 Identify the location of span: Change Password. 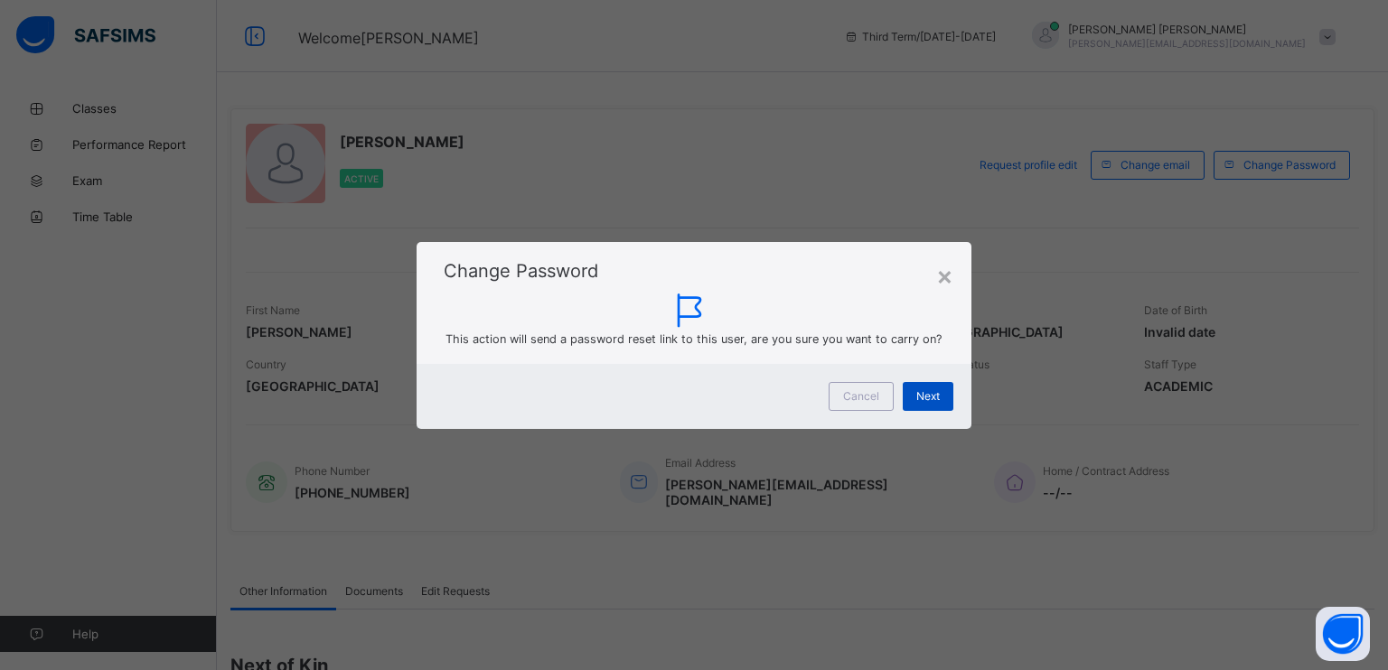
(520, 271).